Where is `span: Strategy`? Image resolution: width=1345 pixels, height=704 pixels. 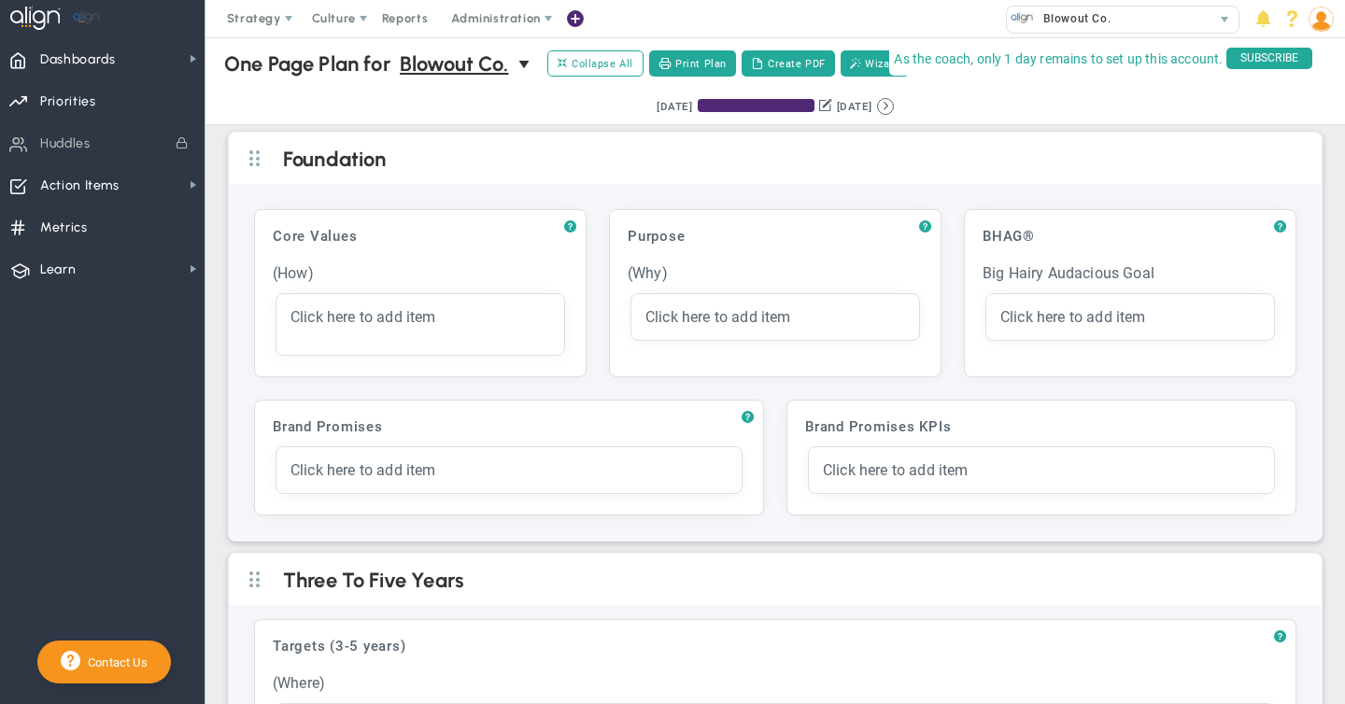 span: Strategy is located at coordinates (254, 18).